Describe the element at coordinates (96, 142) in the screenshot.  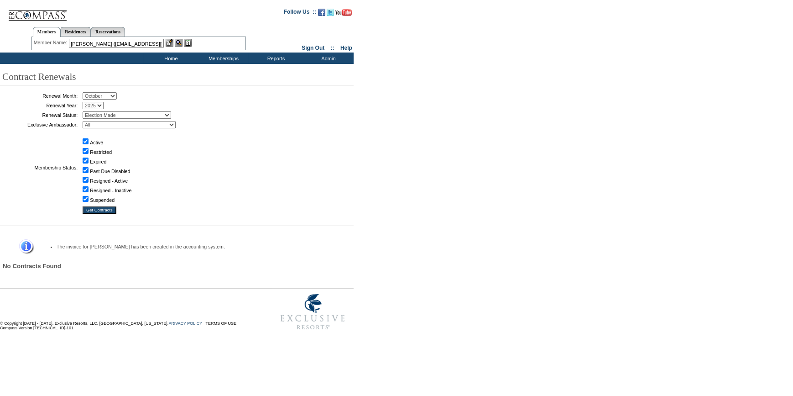
I see `label: Active` at that location.